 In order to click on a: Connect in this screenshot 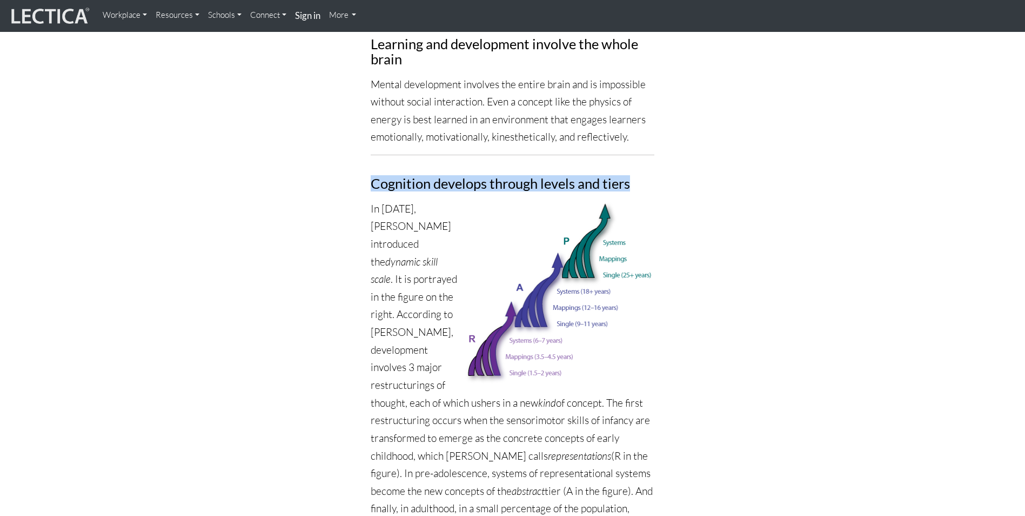, I will do `click(268, 15)`.